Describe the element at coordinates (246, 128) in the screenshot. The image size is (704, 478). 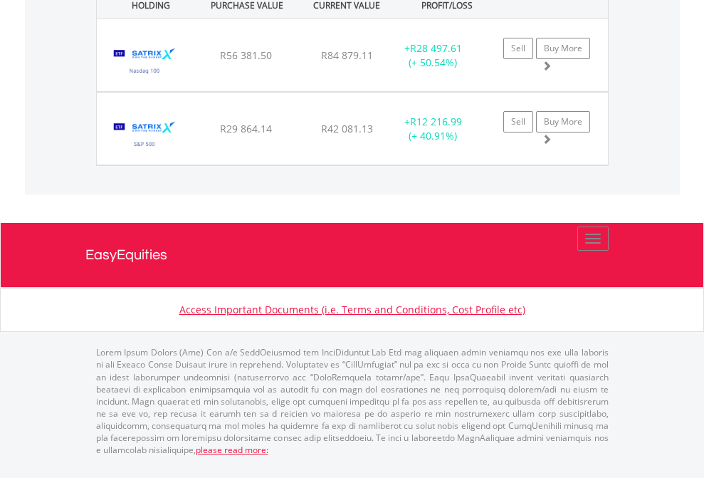
I see `span: R29 864.14` at that location.